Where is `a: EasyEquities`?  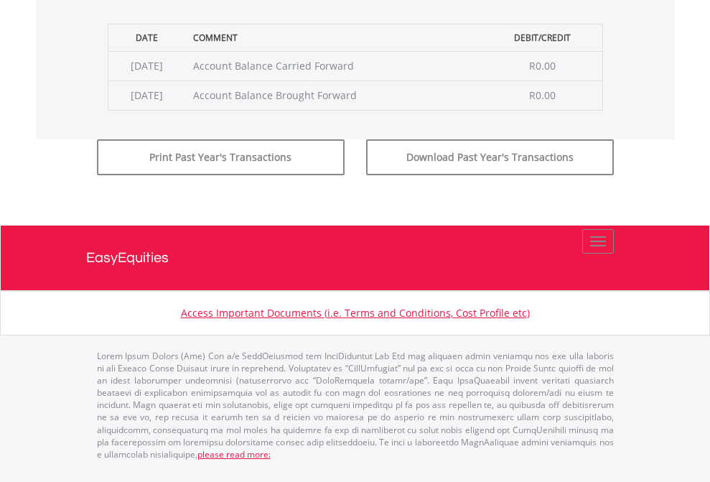
a: EasyEquities is located at coordinates (355, 258).